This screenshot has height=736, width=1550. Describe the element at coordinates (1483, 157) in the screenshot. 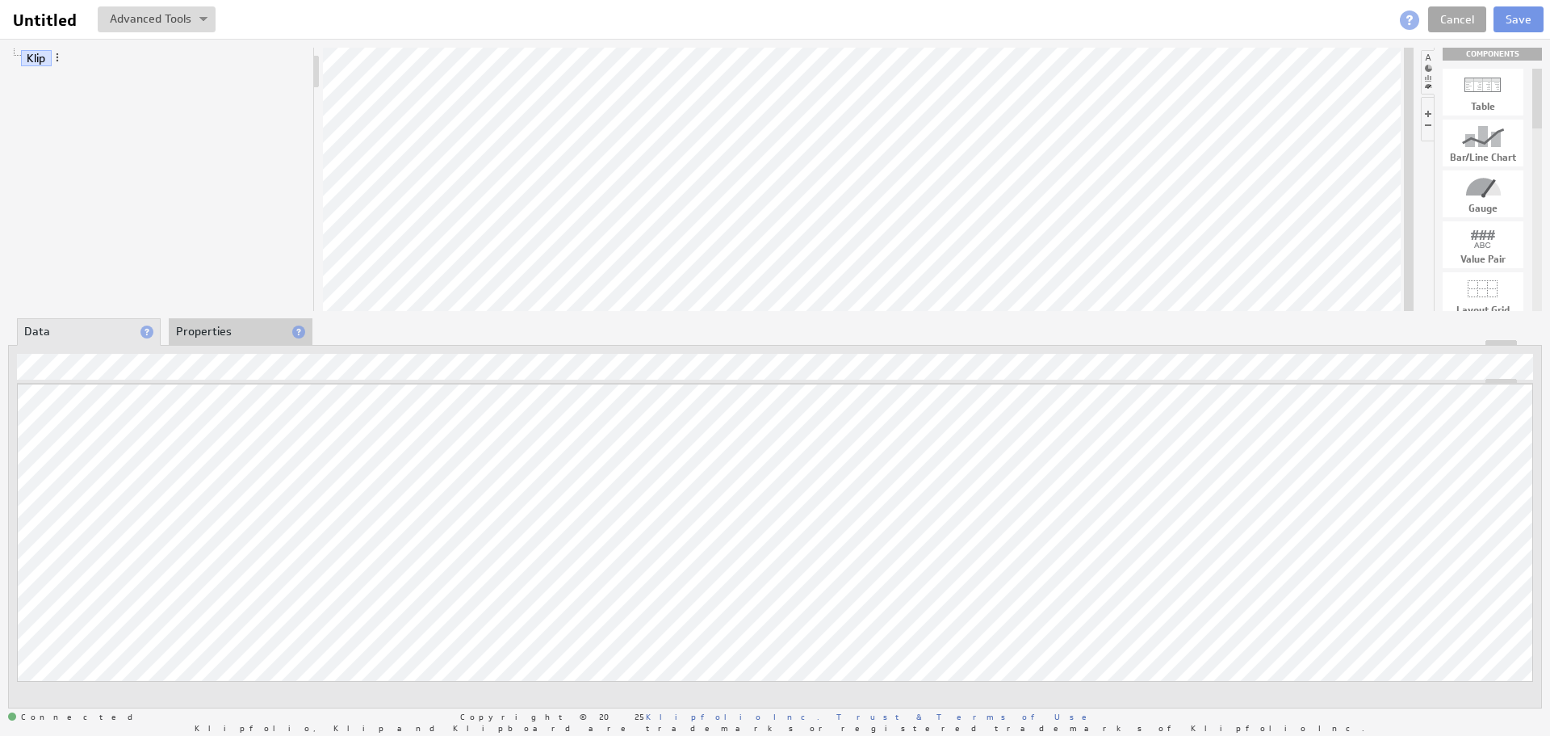

I see `div: Bar/Line Chart` at that location.